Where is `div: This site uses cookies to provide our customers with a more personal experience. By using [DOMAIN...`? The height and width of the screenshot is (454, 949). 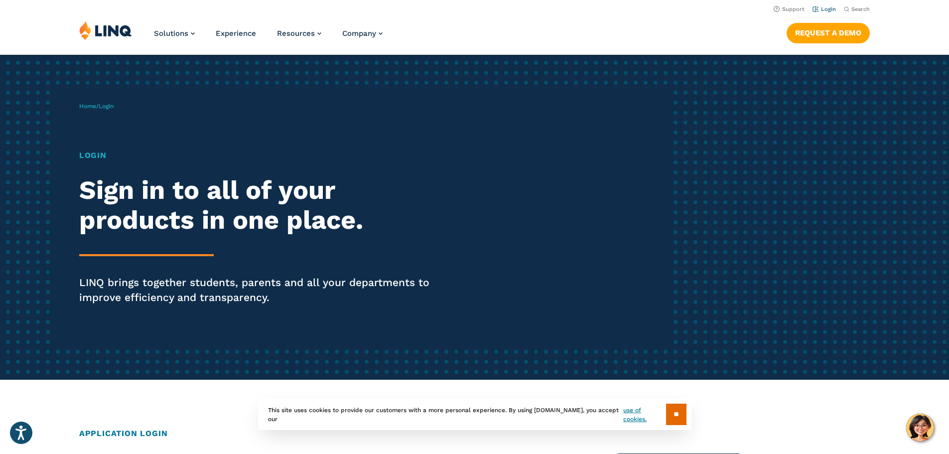 div: This site uses cookies to provide our customers with a more personal experience. By using [DOMAIN... is located at coordinates (475, 414).